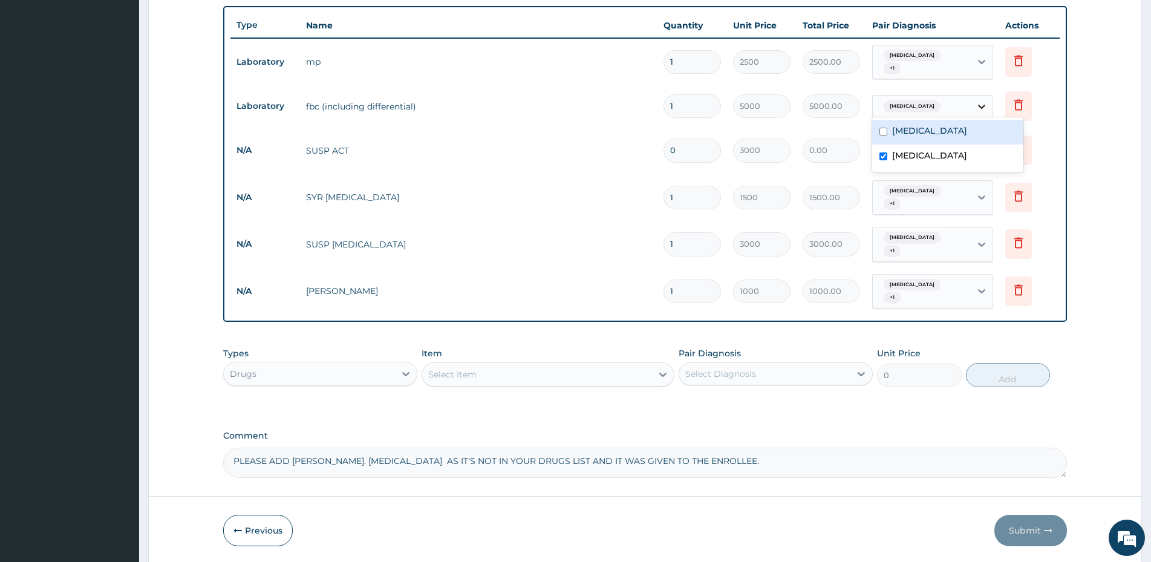 This screenshot has height=562, width=1151. Describe the element at coordinates (899, 353) in the screenshot. I see `label: Unit Price` at that location.